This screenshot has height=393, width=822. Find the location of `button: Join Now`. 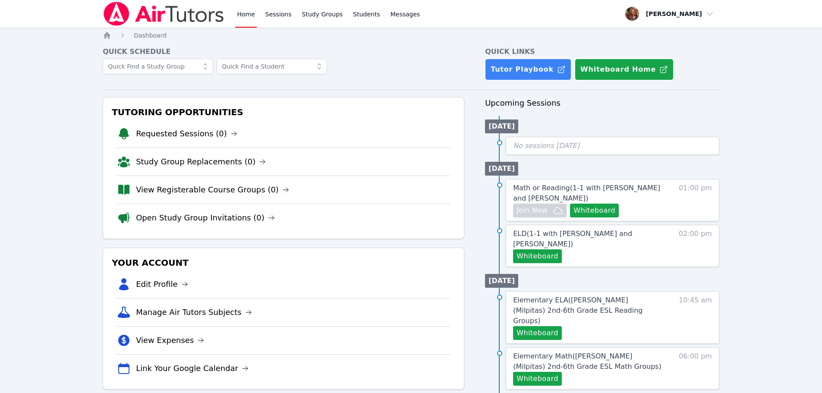

button: Join Now is located at coordinates (540, 211).